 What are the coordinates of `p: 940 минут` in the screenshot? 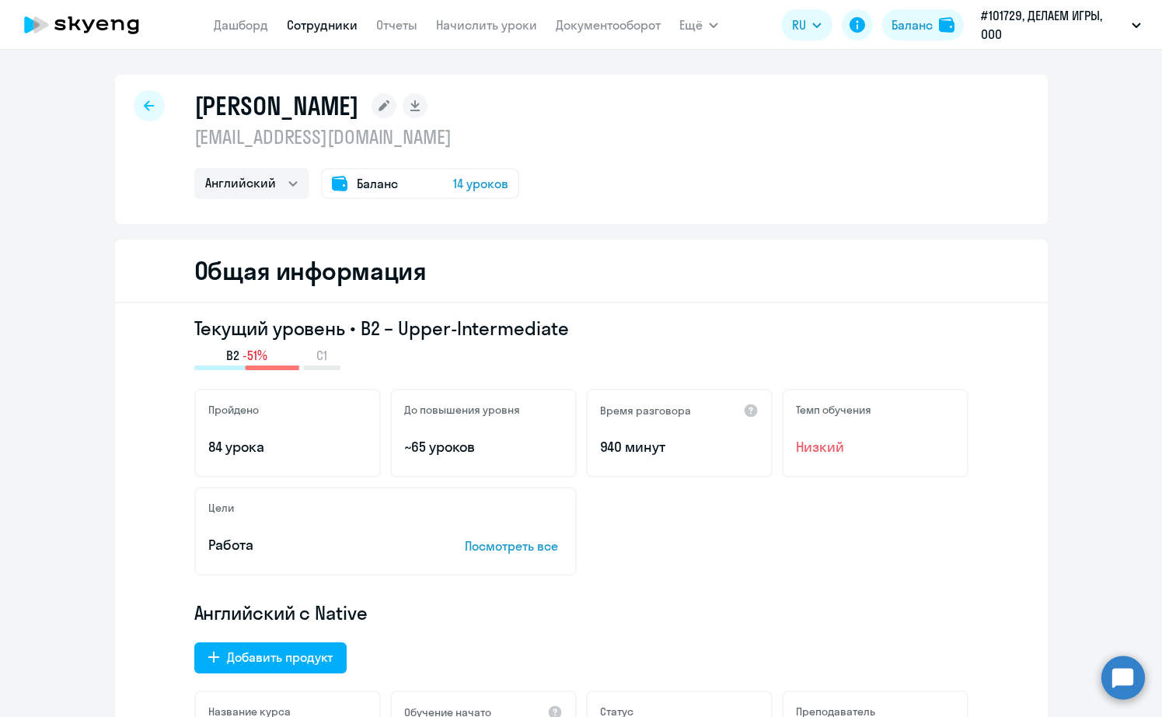 It's located at (679, 447).